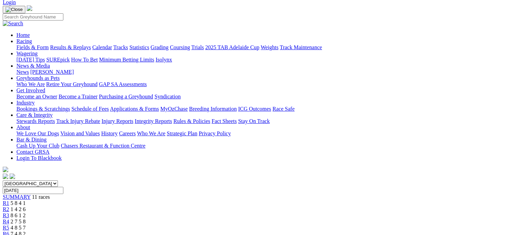 The image size is (521, 235). What do you see at coordinates (269, 47) in the screenshot?
I see `a: Weights` at bounding box center [269, 47].